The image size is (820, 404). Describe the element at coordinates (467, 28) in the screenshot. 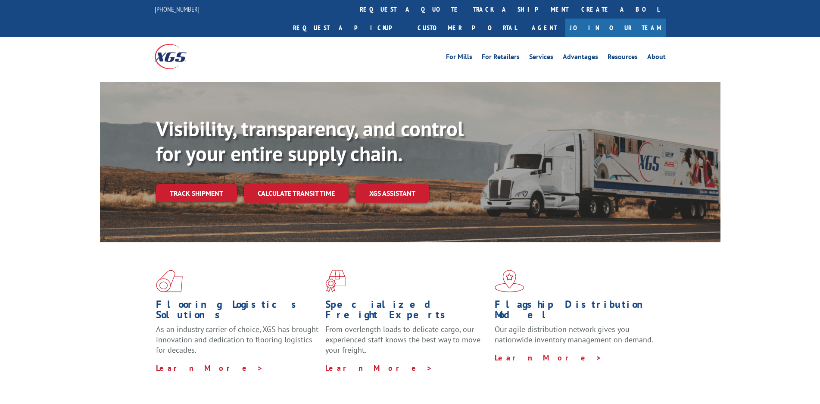

I see `a: Customer Portal` at that location.